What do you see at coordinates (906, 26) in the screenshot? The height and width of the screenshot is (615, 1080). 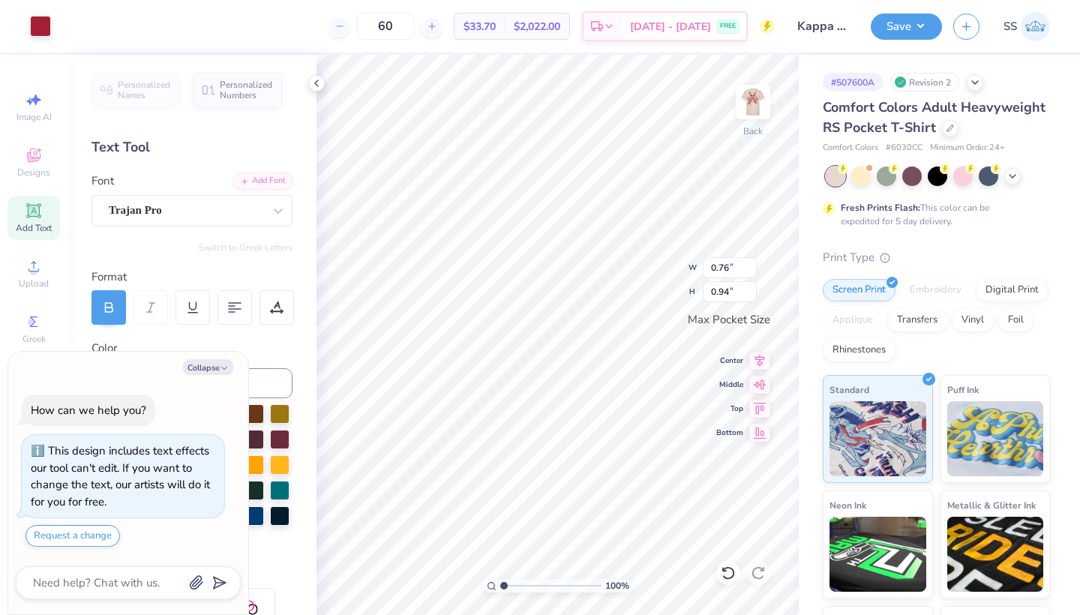 I see `button: Save` at bounding box center [906, 26].